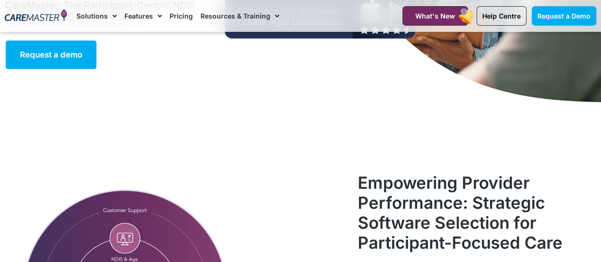 Image resolution: width=601 pixels, height=262 pixels. What do you see at coordinates (501, 16) in the screenshot?
I see `span: Help Centre` at bounding box center [501, 16].